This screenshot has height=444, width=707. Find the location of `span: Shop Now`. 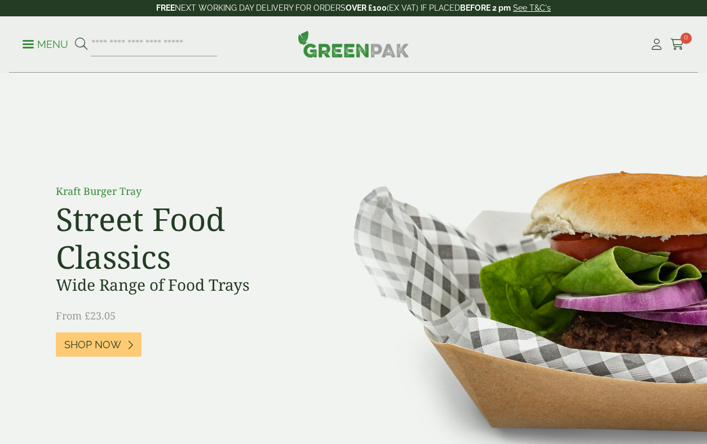

span: Shop Now is located at coordinates (92, 345).